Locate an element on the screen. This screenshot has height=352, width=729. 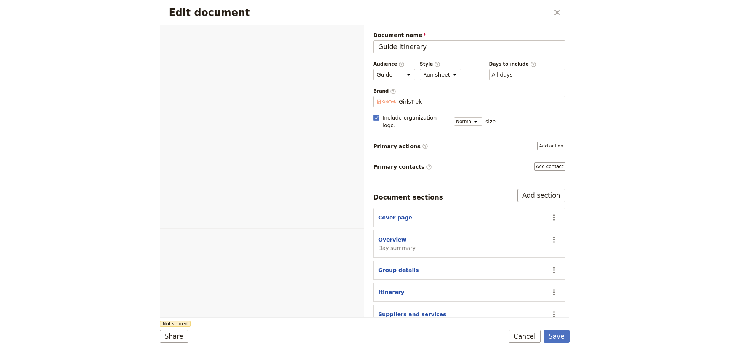
span: Primary contacts is located at coordinates (402, 167).